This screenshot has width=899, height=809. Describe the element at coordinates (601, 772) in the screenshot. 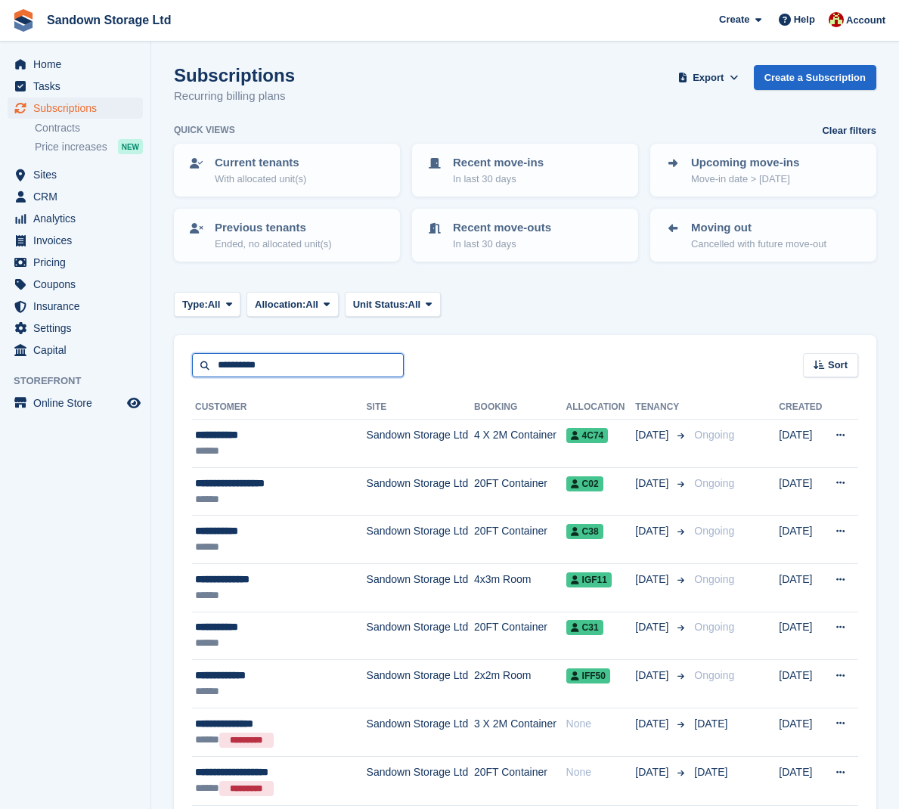

I see `div: None` at that location.